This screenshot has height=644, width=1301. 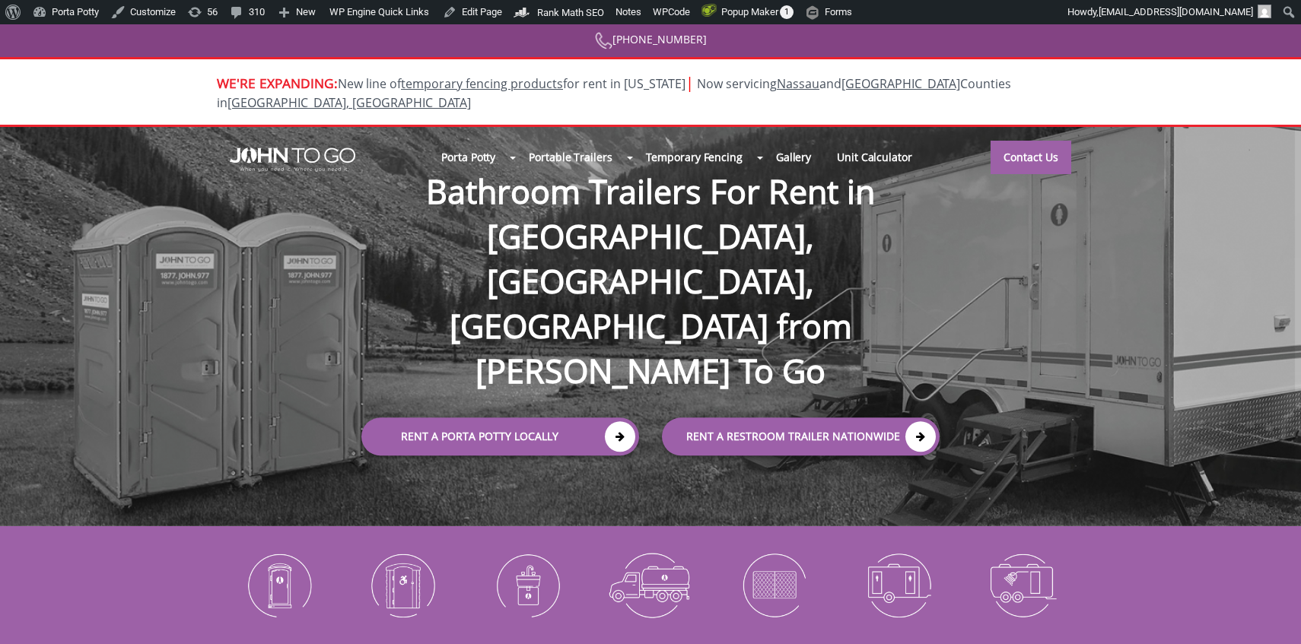 What do you see at coordinates (468, 157) in the screenshot?
I see `a: Porta Potty` at bounding box center [468, 157].